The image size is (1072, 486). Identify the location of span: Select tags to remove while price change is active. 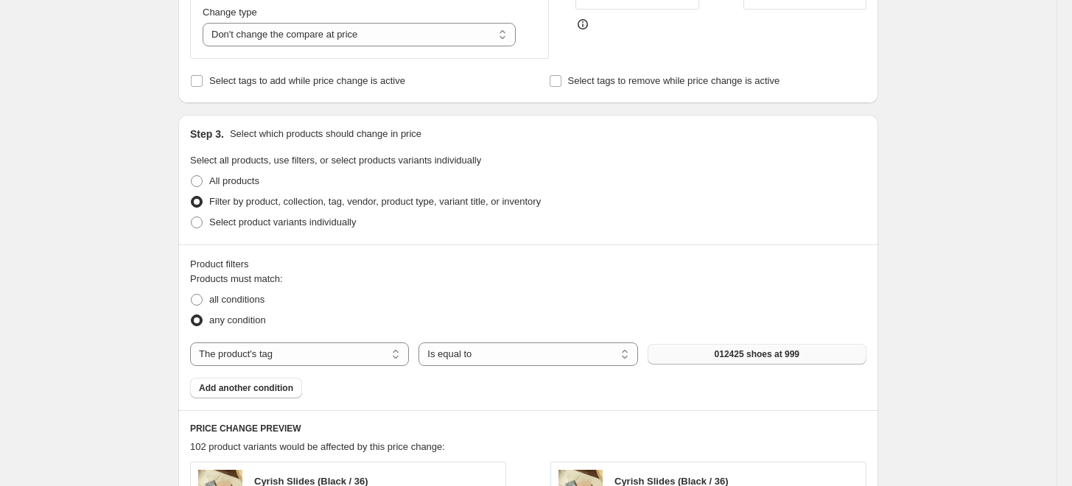
(674, 80).